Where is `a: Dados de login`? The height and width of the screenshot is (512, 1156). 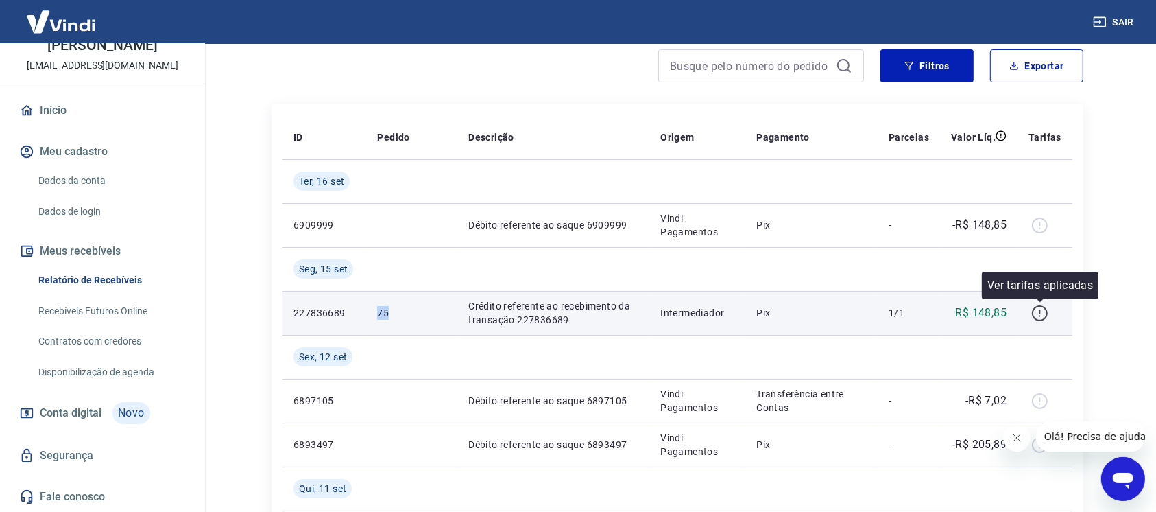 a: Dados de login is located at coordinates (110, 211).